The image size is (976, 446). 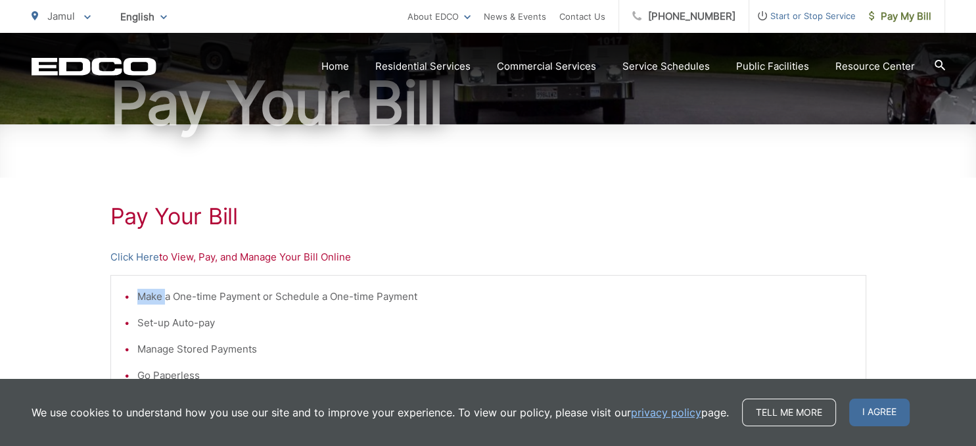 I want to click on span: English, so click(x=143, y=16).